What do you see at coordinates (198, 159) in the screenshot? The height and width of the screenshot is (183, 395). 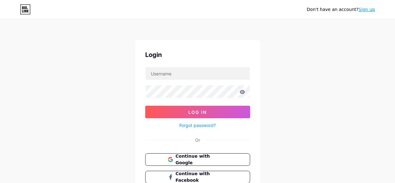 I see `a: Continue with Google` at bounding box center [198, 159].